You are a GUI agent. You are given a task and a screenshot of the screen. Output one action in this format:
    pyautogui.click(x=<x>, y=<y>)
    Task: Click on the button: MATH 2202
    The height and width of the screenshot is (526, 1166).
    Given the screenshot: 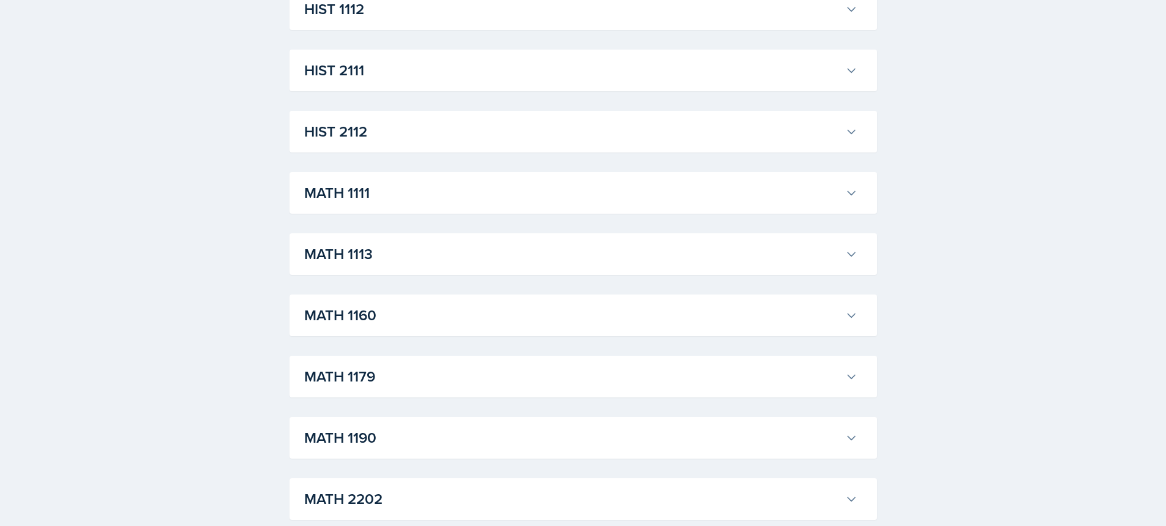 What is the action you would take?
    pyautogui.click(x=581, y=499)
    